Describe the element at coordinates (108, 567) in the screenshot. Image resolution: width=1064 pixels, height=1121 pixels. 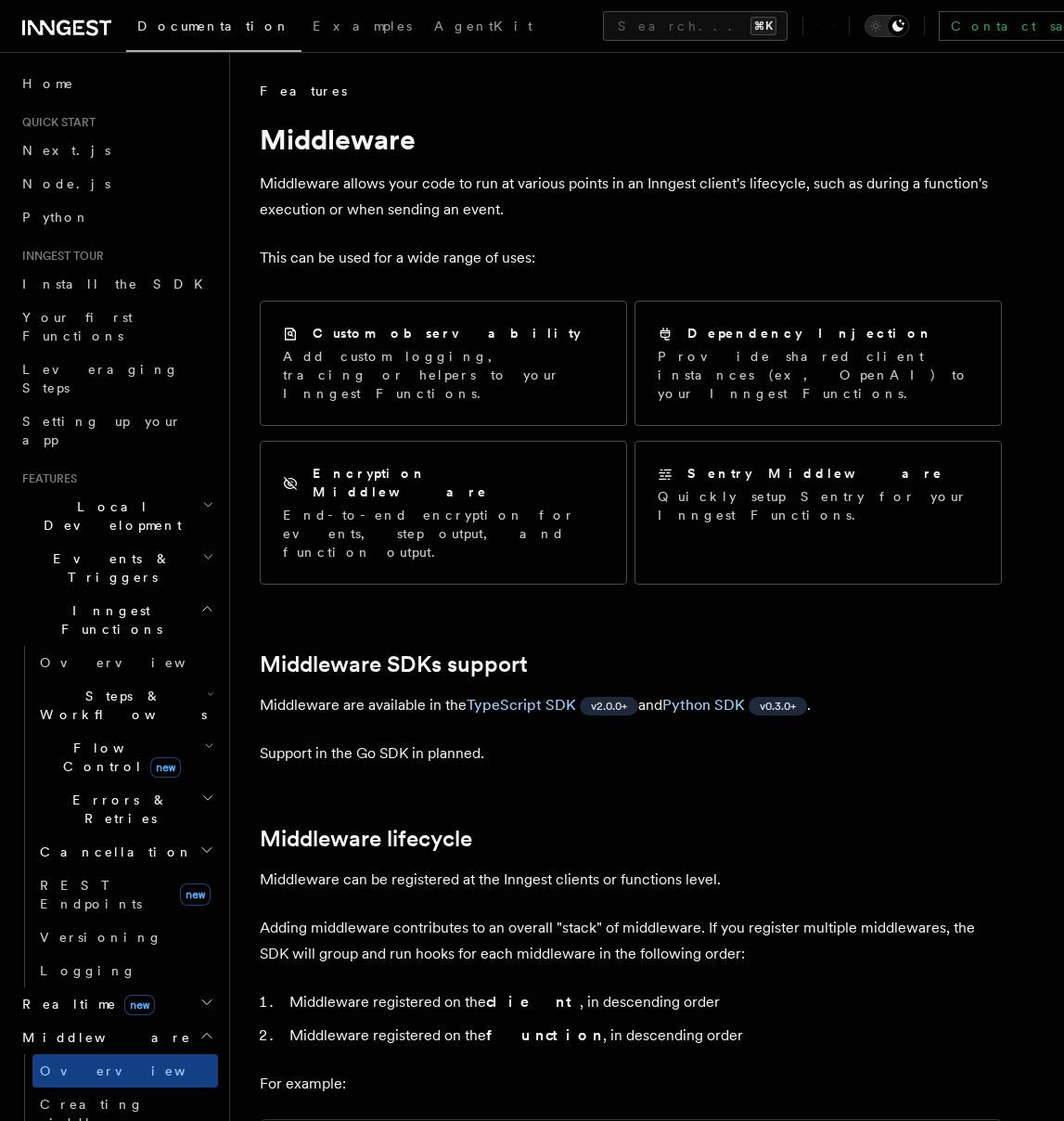
I see `span: Events & Triggers` at that location.